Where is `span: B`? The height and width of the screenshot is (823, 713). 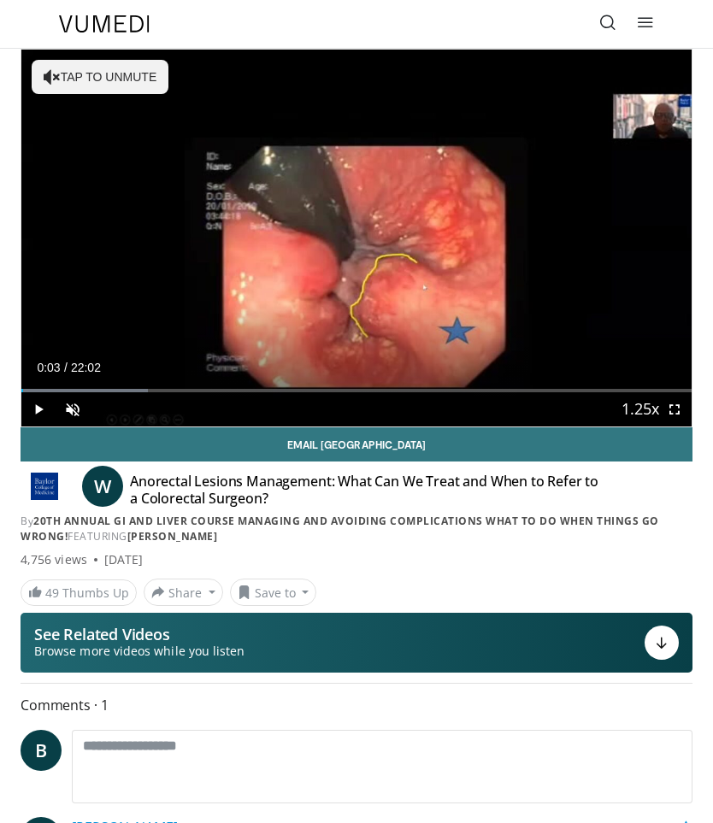
span: B is located at coordinates (41, 751).